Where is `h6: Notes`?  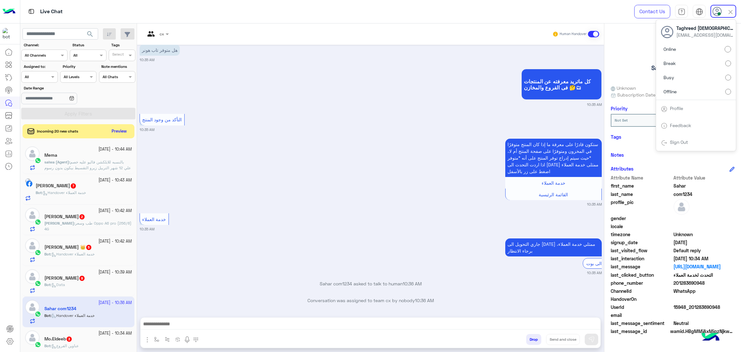 h6: Notes is located at coordinates (617, 155).